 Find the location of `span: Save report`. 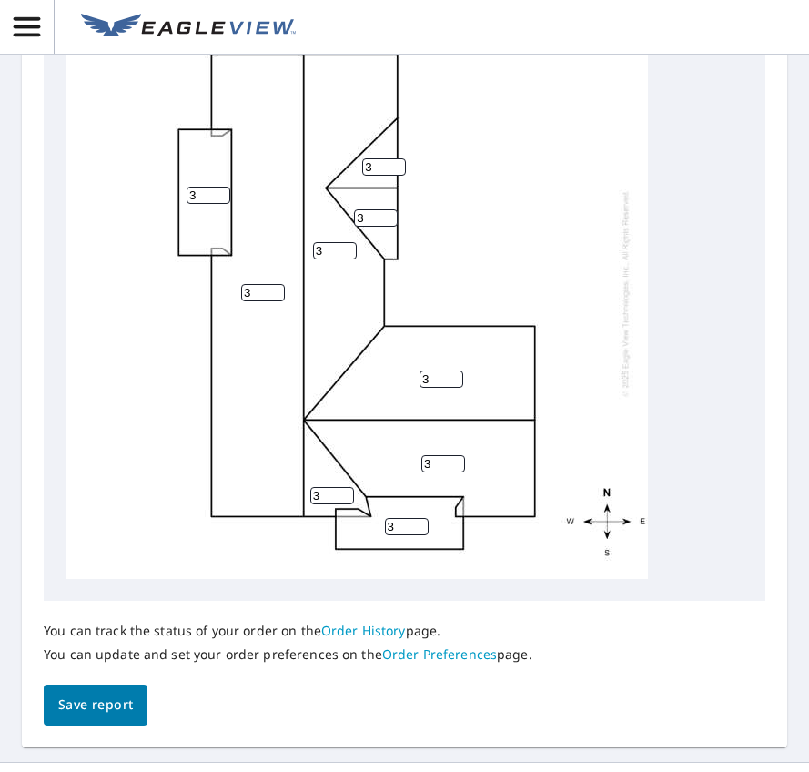

span: Save report is located at coordinates (96, 704).